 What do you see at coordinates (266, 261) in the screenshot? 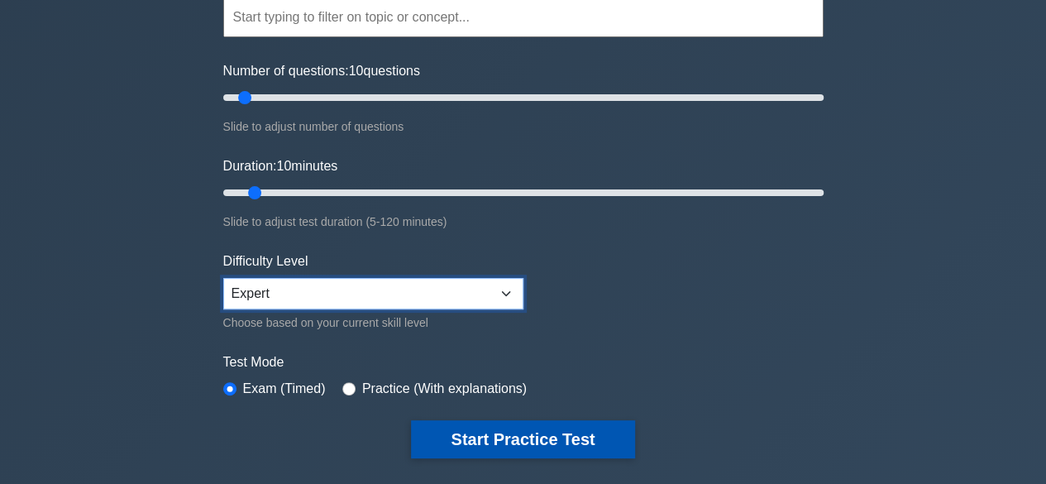
I see `label: Difficulty Level` at bounding box center [266, 261].